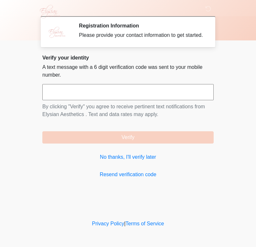 The width and height of the screenshot is (256, 247). Describe the element at coordinates (128, 110) in the screenshot. I see `p: By clicking "Verify" you agree to receive pertinent text notifications from Elysian Aesthetics . ...` at that location.